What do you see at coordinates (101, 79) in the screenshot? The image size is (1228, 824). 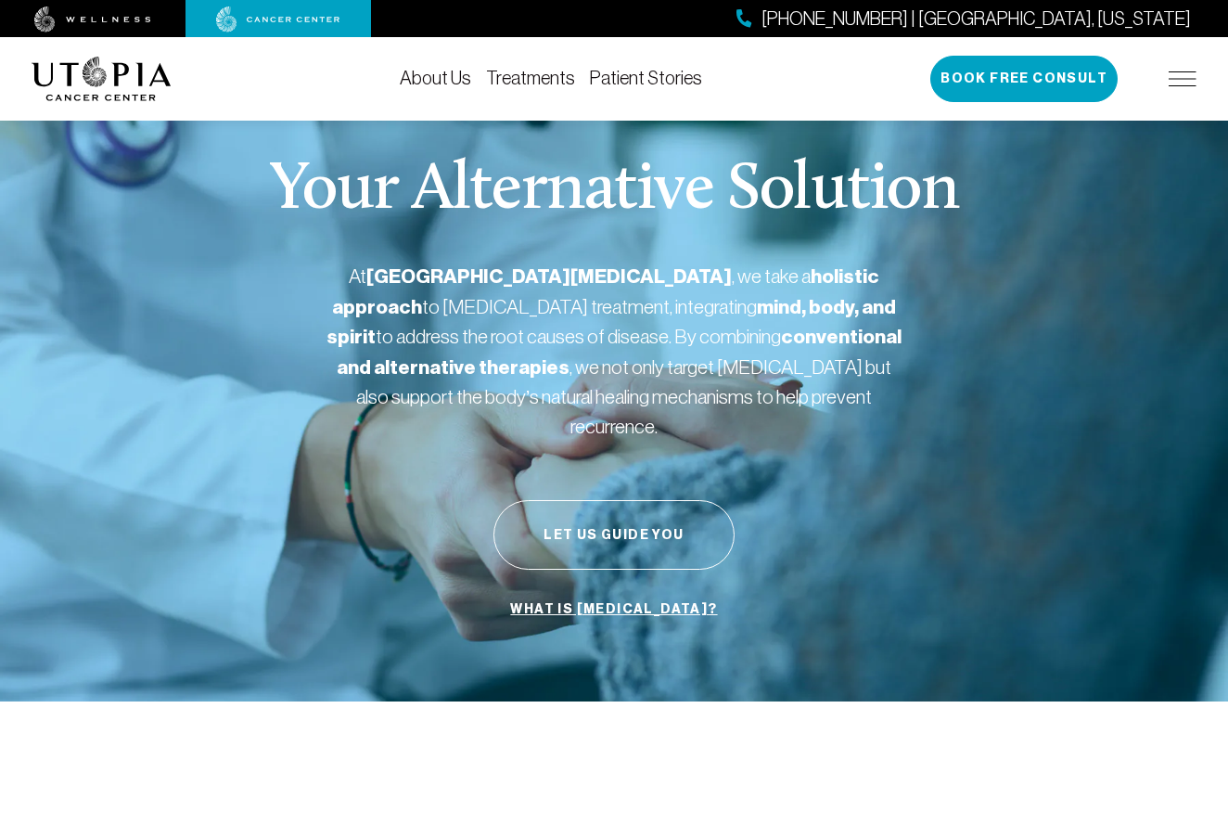 I see `img: logo` at bounding box center [101, 79].